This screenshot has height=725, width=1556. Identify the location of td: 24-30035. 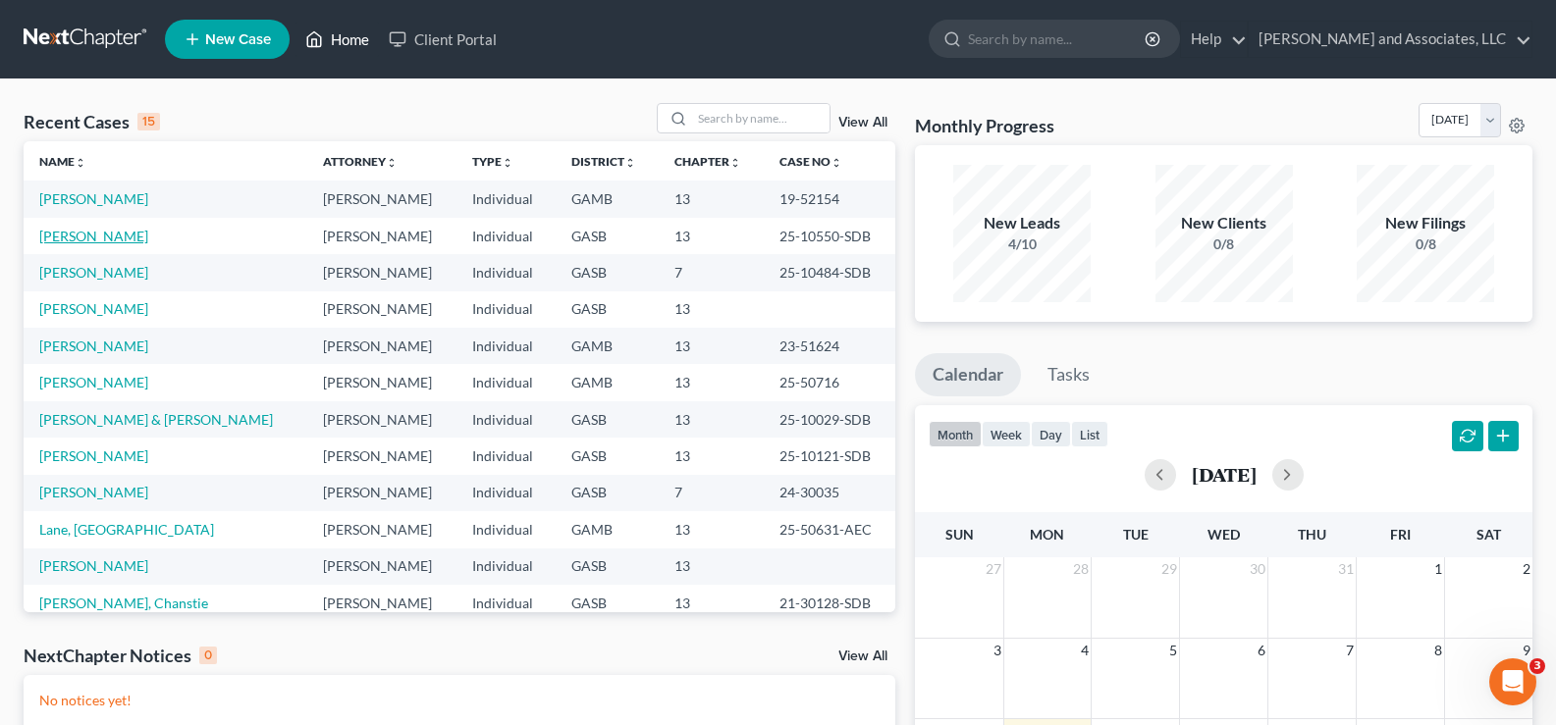
(829, 493).